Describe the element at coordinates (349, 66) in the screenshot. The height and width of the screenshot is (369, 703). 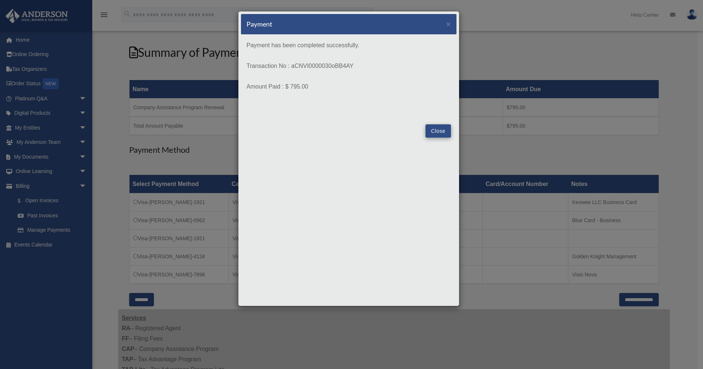
I see `p: Transaction No : aCNVI0000030oBB4AY` at that location.